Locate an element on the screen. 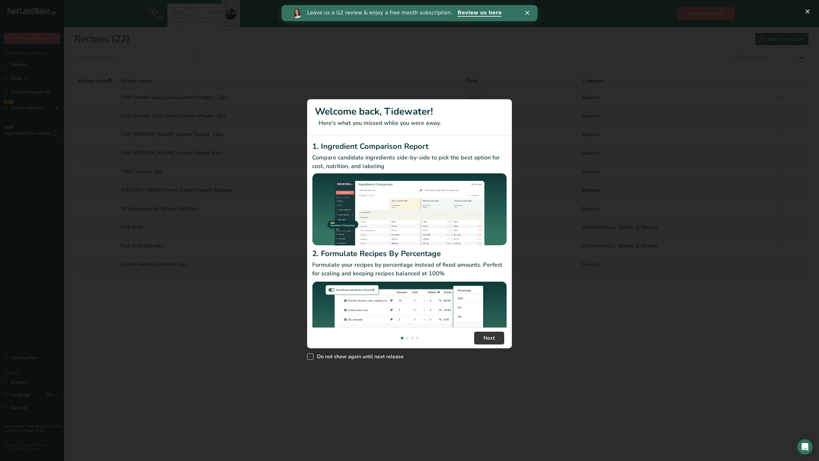 The width and height of the screenshot is (819, 461). p: Formulate your recipes by percentage instead of fixed amounts. Perfect for scaling and keeping re... is located at coordinates (410, 269).